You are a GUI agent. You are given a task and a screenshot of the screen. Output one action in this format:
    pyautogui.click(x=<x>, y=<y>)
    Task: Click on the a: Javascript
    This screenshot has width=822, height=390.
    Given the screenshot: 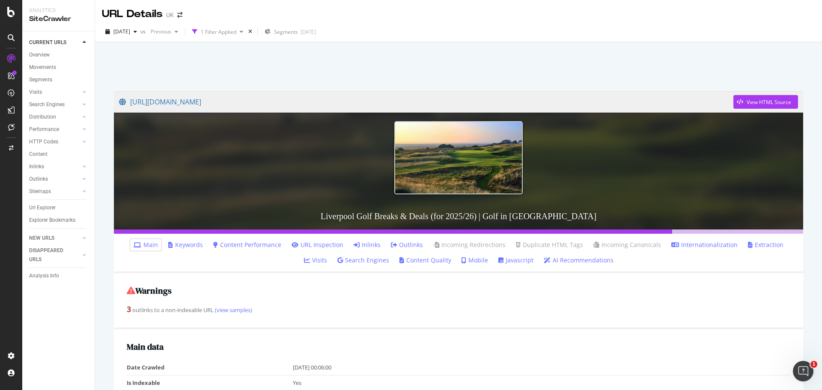 What is the action you would take?
    pyautogui.click(x=516, y=260)
    